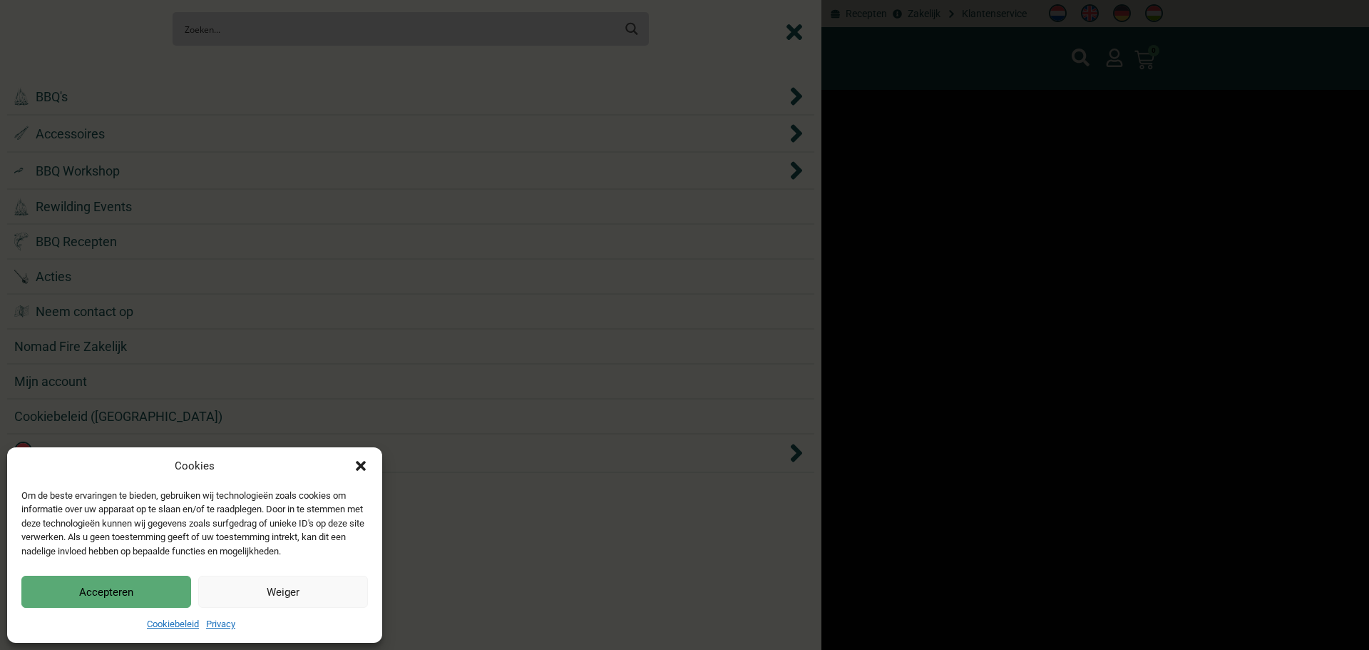 Image resolution: width=1369 pixels, height=650 pixels. Describe the element at coordinates (106, 591) in the screenshot. I see `button: Accepteren` at that location.